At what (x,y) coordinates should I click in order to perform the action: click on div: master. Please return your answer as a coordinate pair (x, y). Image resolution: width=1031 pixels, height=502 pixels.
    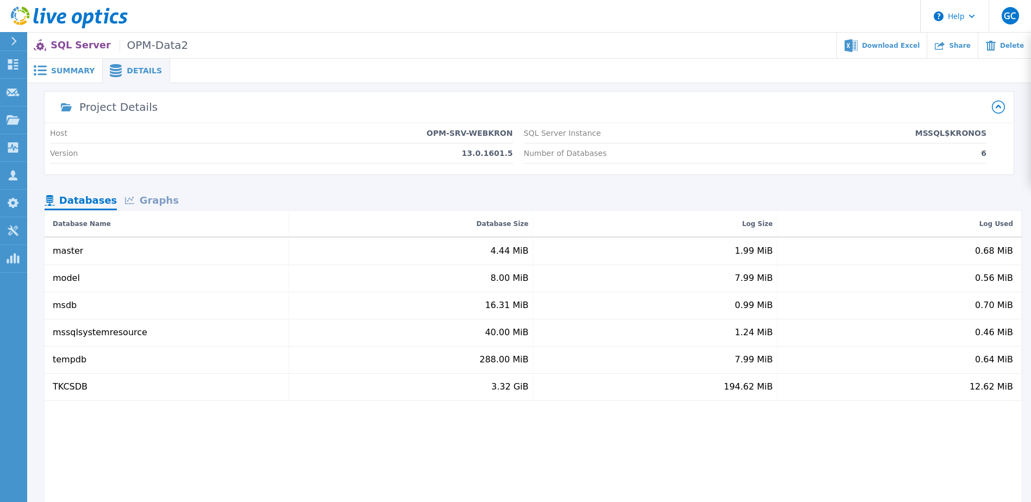
    Looking at the image, I should click on (68, 251).